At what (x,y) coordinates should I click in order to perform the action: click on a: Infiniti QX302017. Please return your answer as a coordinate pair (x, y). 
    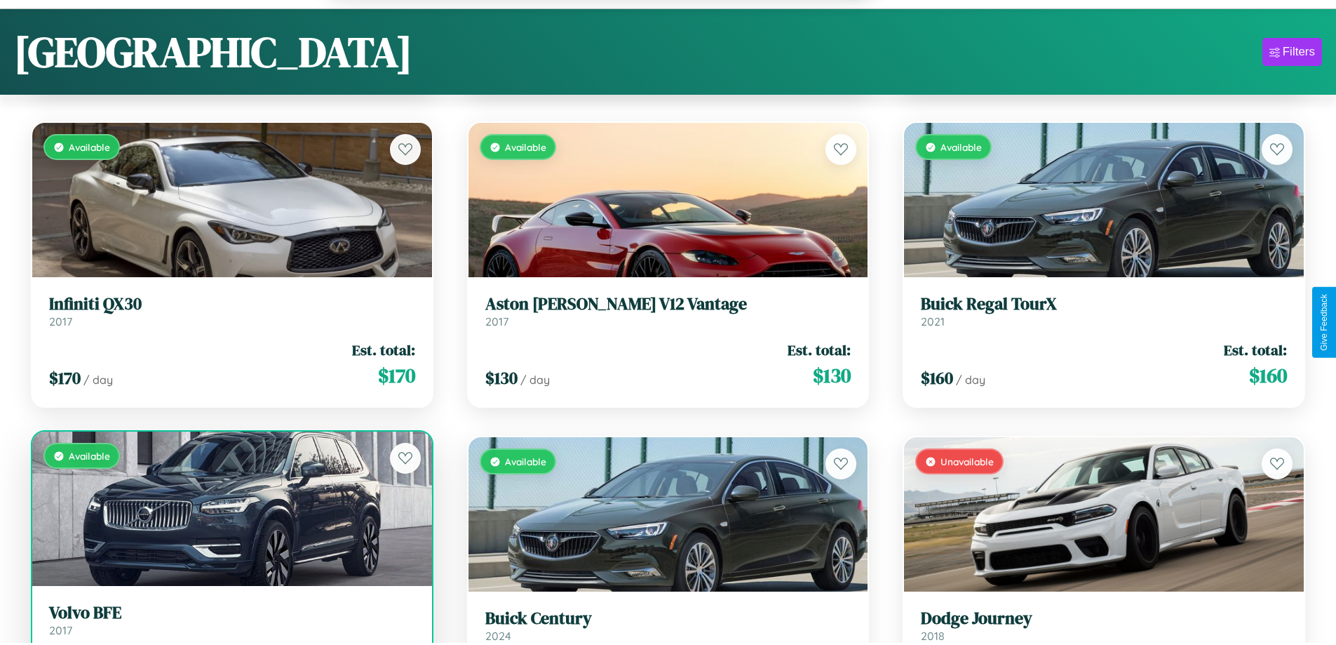
    Looking at the image, I should click on (232, 311).